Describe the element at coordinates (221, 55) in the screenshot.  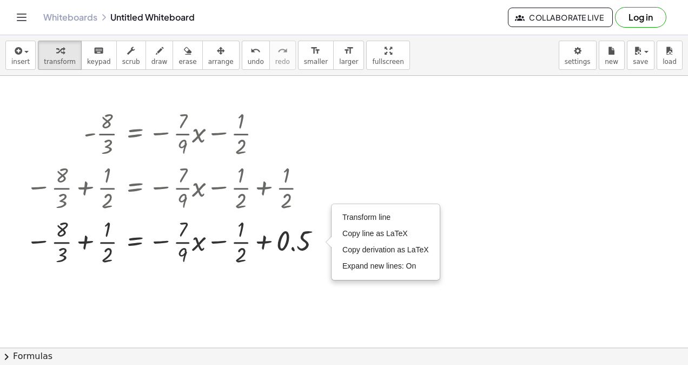
I see `button: arrange` at that location.